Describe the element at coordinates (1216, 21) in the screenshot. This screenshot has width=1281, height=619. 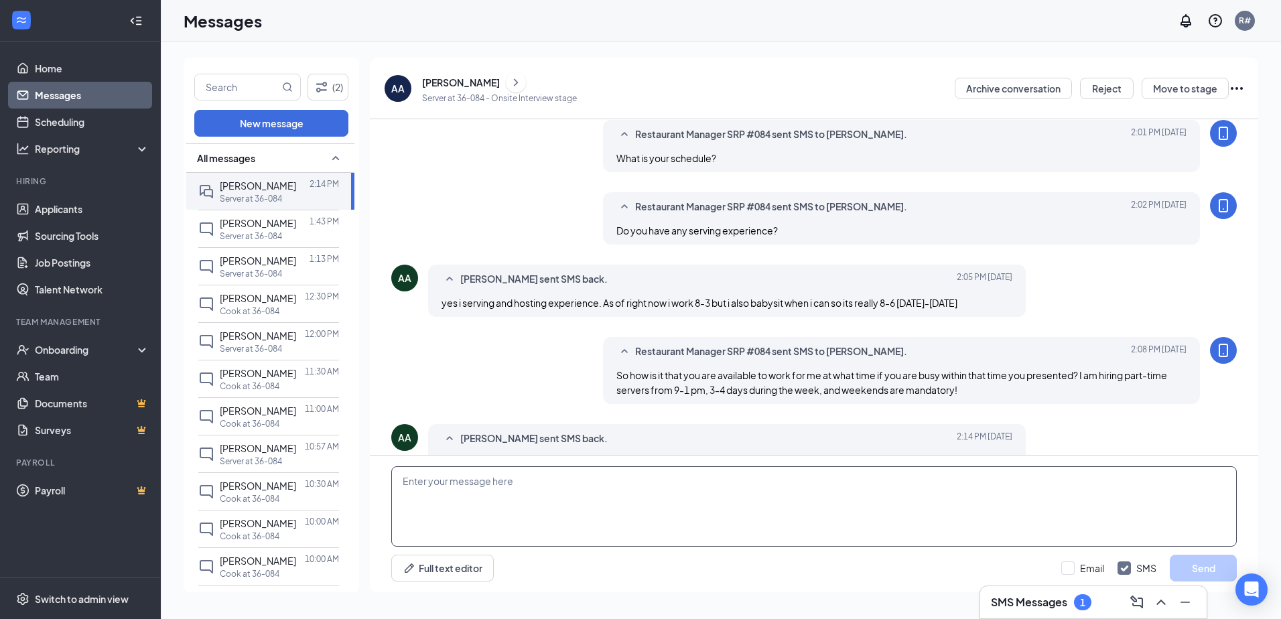
I see `svg: QuestionInfo` at that location.